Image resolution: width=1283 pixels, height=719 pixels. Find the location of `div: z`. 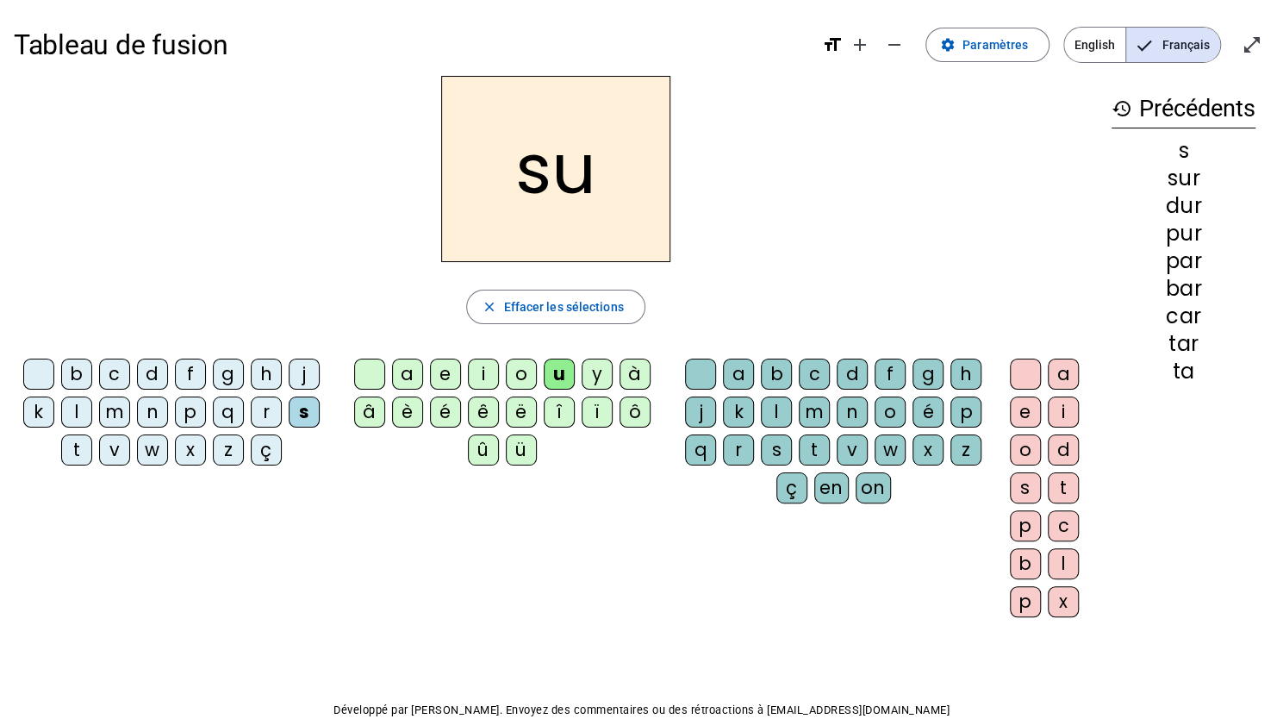

div: z is located at coordinates (966, 450).